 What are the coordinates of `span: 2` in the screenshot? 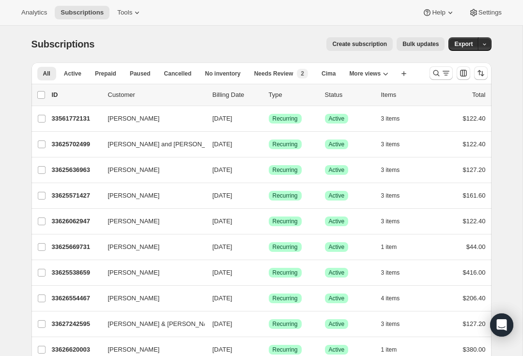 It's located at (302, 74).